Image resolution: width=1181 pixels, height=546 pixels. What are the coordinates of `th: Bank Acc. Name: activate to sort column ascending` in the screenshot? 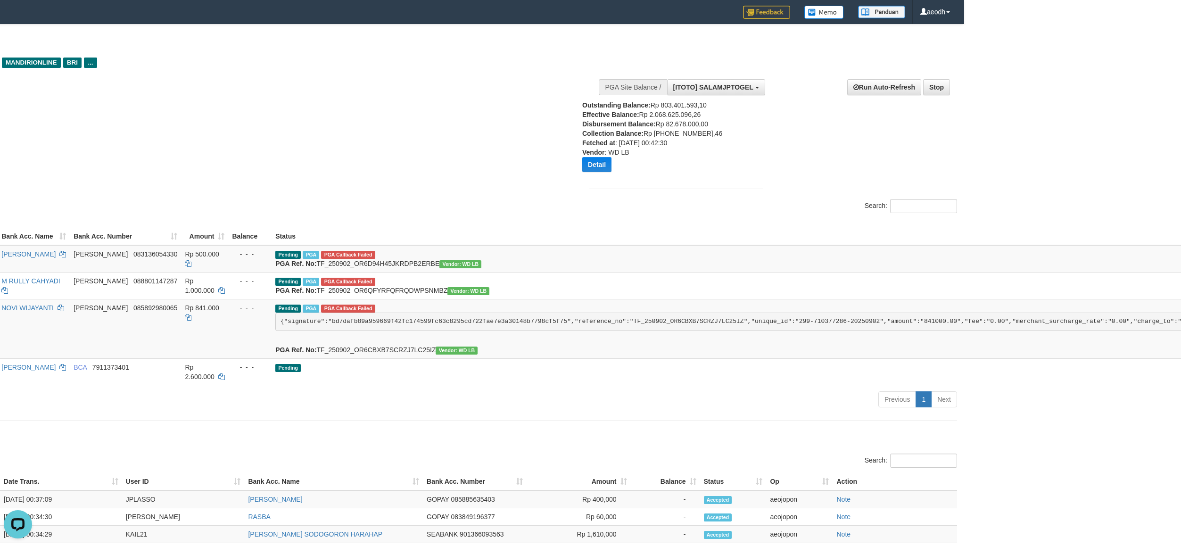 It's located at (333, 481).